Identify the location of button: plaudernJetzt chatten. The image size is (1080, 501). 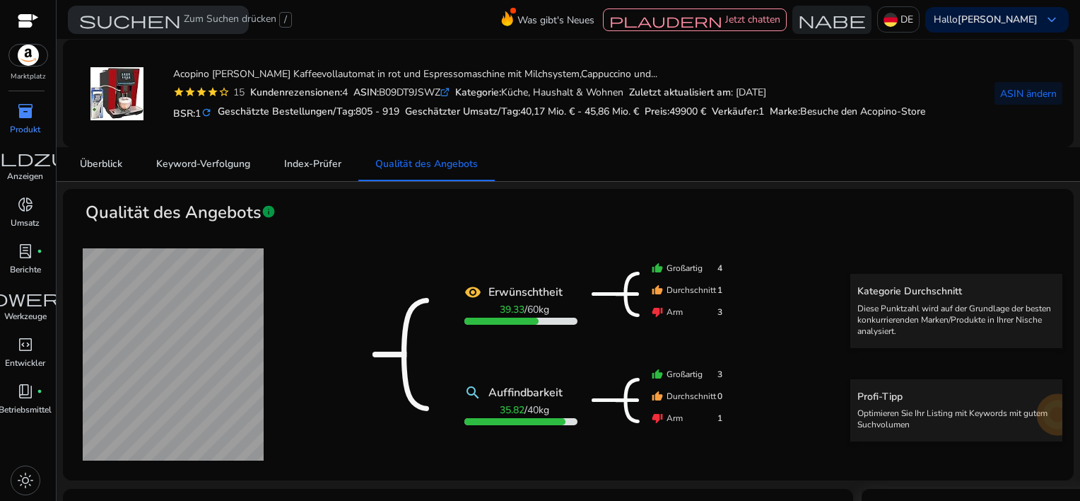
(695, 20).